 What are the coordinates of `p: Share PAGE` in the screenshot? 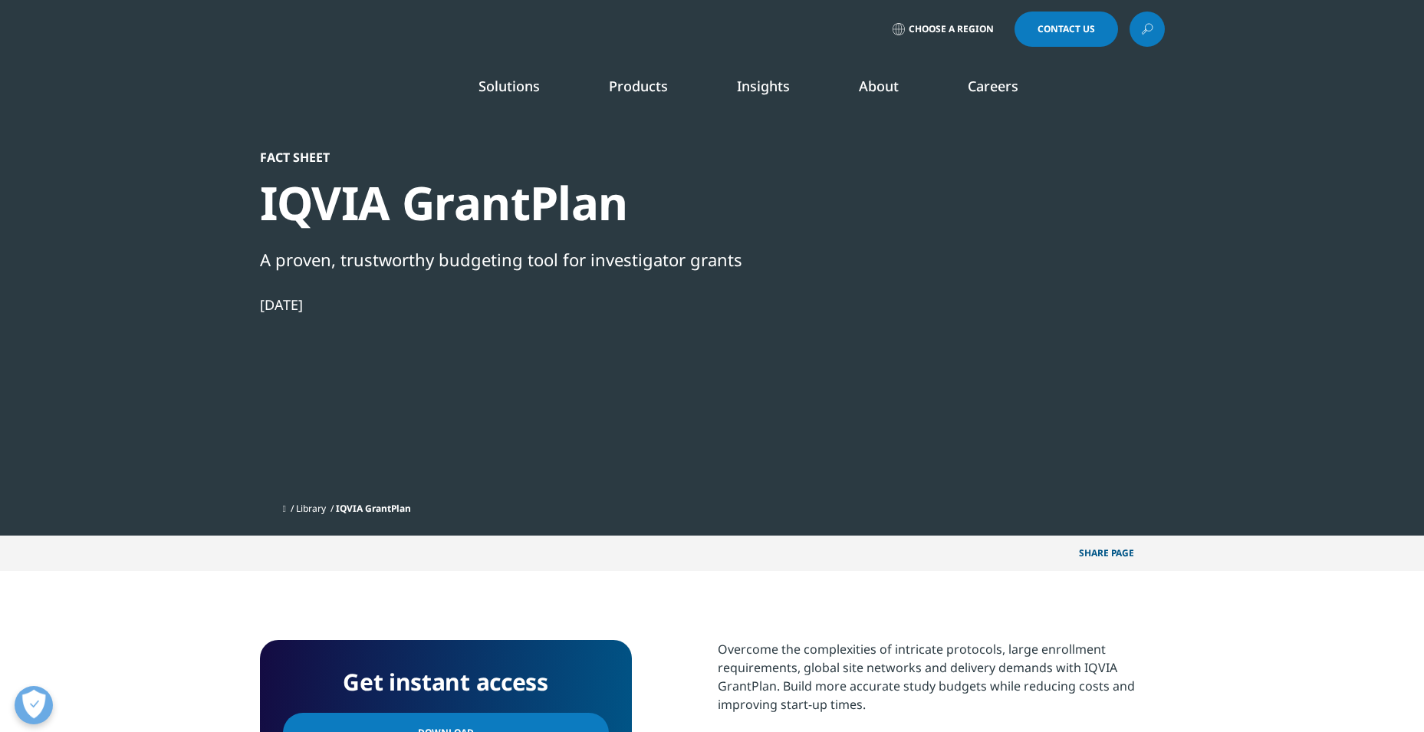 It's located at (1116, 553).